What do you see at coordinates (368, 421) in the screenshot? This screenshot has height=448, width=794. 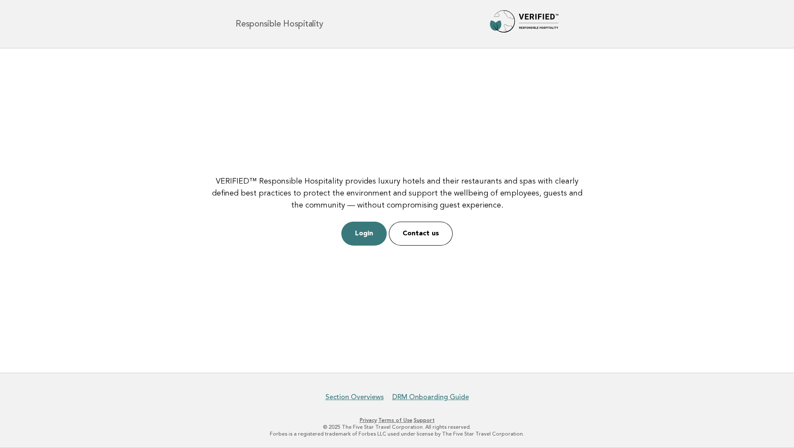 I see `a: Privacy` at bounding box center [368, 421].